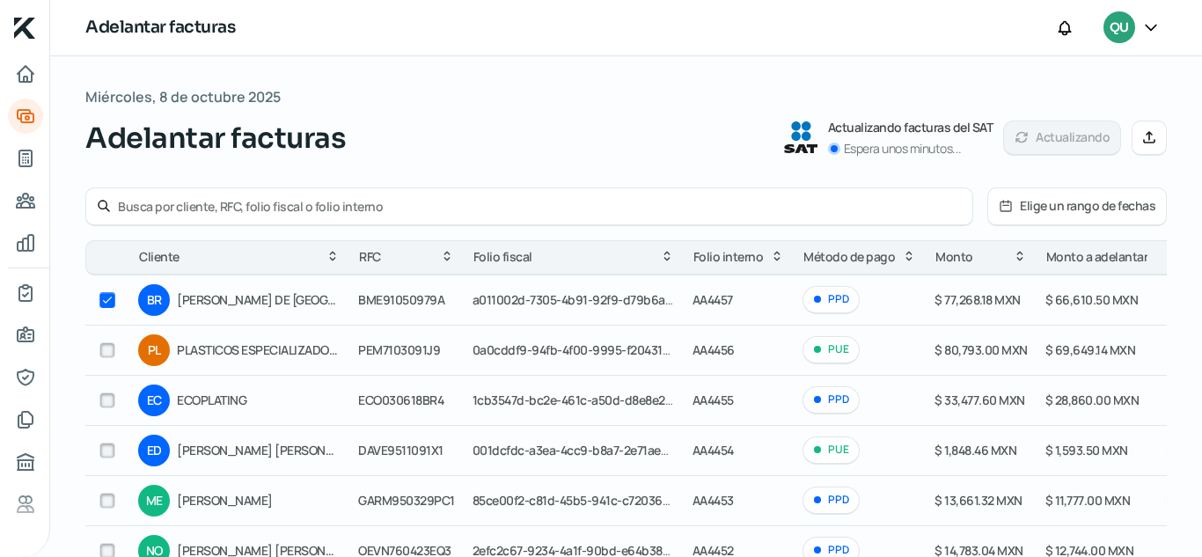 The height and width of the screenshot is (557, 1202). I want to click on span: Miércoles, 8 de octubre 2025, so click(183, 97).